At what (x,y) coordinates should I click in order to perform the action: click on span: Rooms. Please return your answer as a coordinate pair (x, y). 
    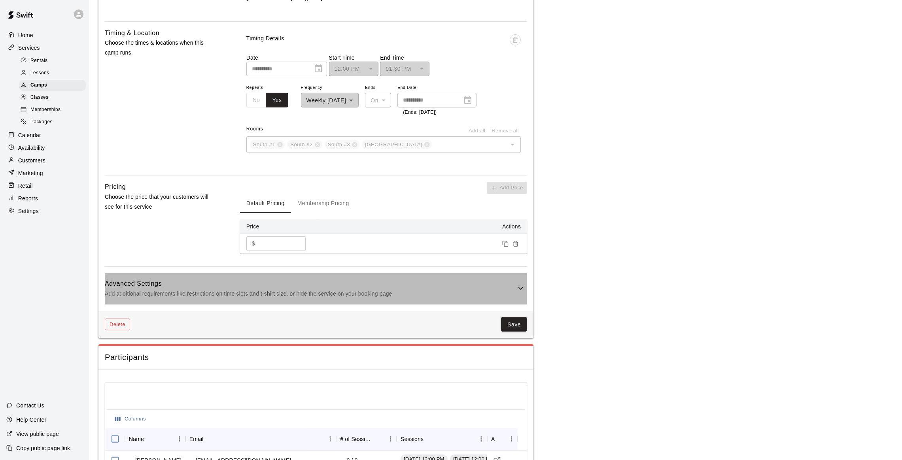
    Looking at the image, I should click on (255, 129).